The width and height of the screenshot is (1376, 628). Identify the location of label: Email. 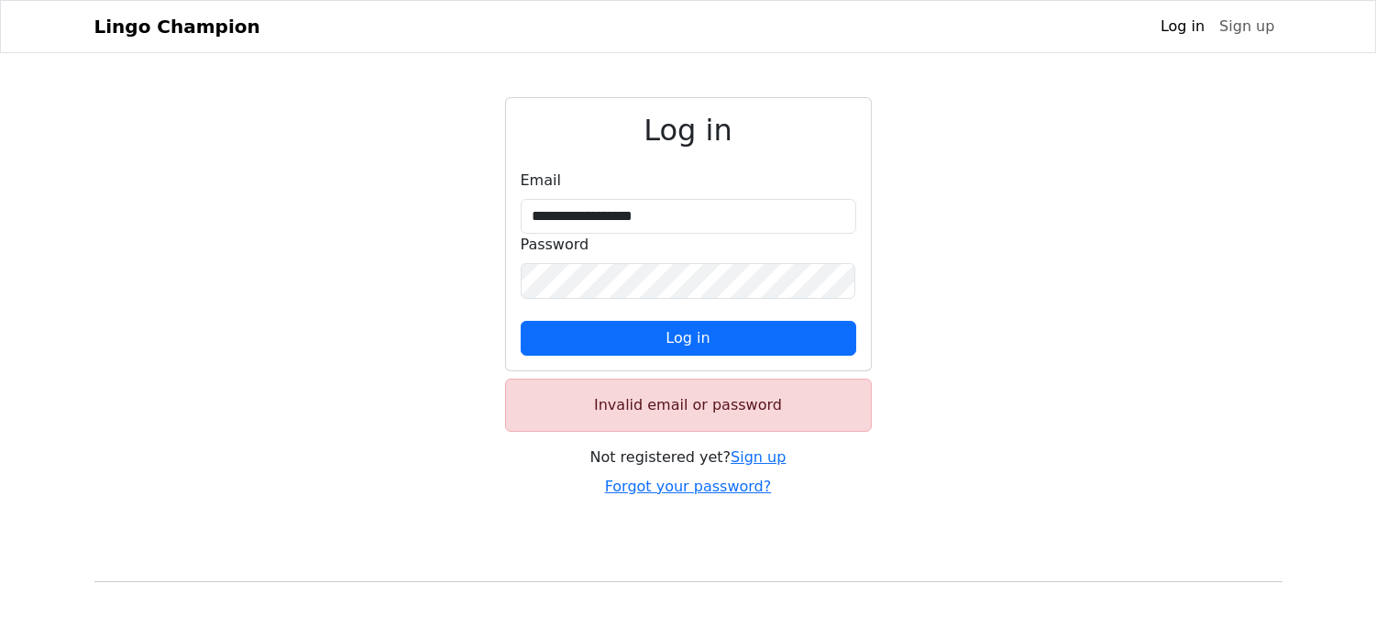
(541, 181).